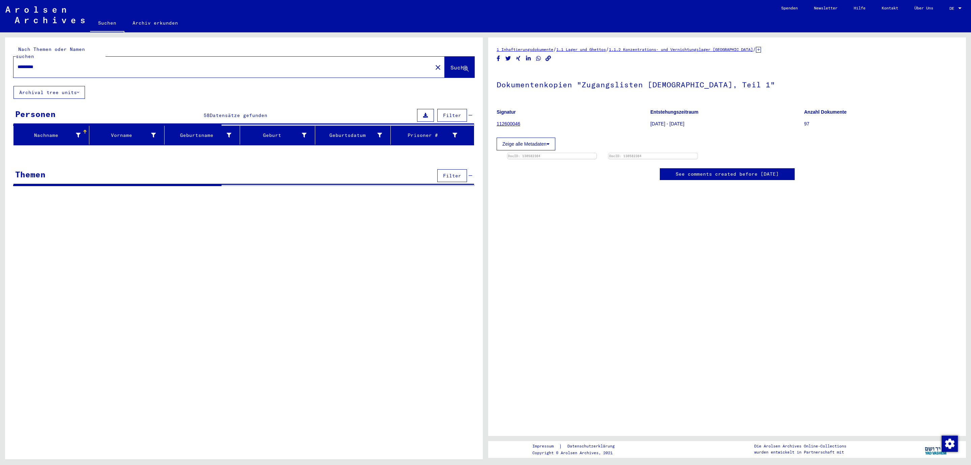 Image resolution: width=971 pixels, height=465 pixels. I want to click on a: 112600046, so click(509, 124).